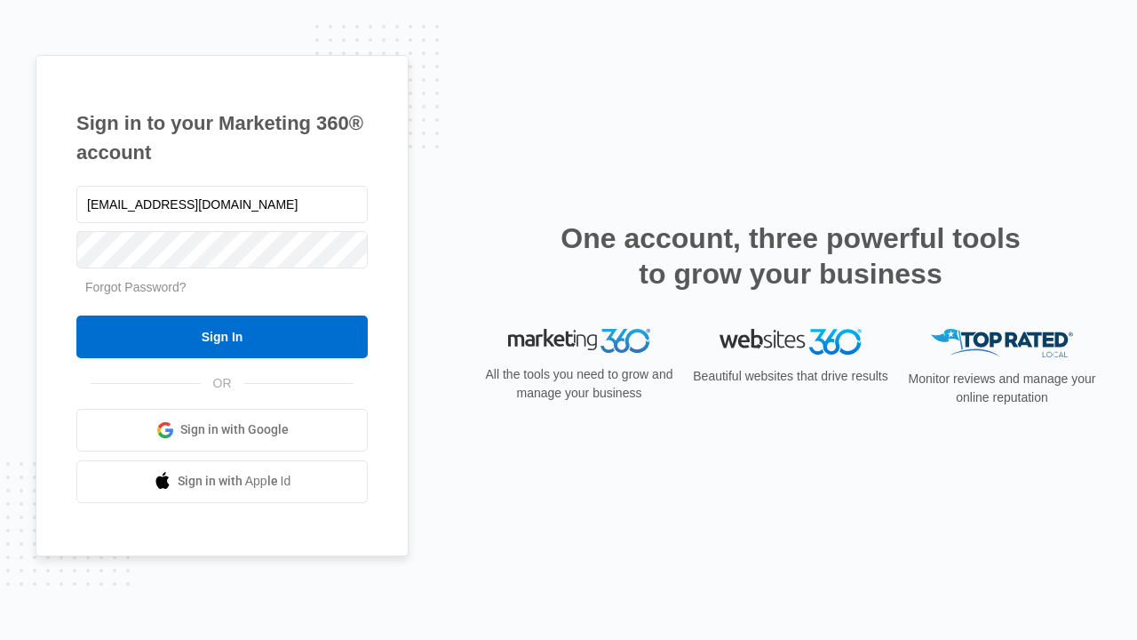 The image size is (1137, 640). Describe the element at coordinates (222, 481) in the screenshot. I see `a: Sign in with Apple Id` at that location.